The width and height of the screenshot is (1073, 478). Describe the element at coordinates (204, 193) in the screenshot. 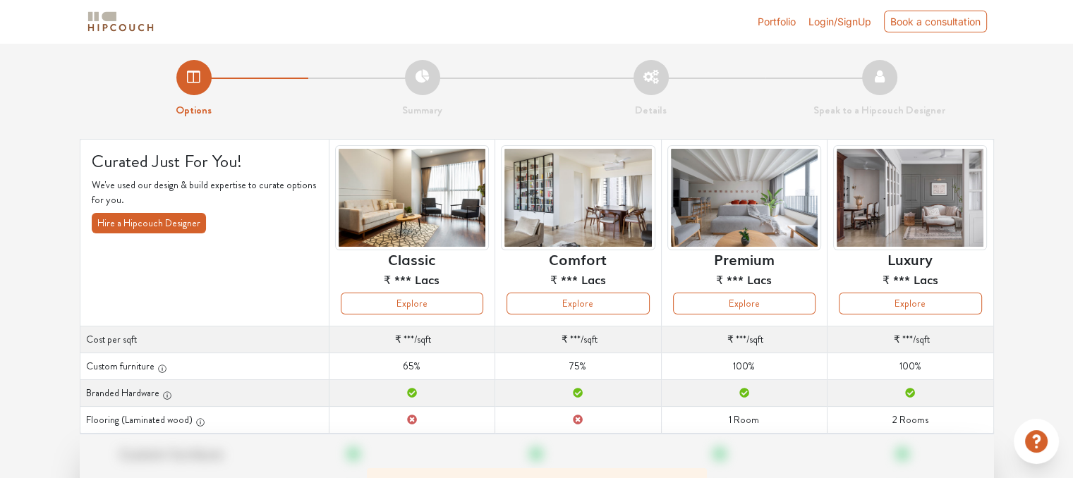

I see `p: We've used our design & build expertise to curate options for you.` at that location.